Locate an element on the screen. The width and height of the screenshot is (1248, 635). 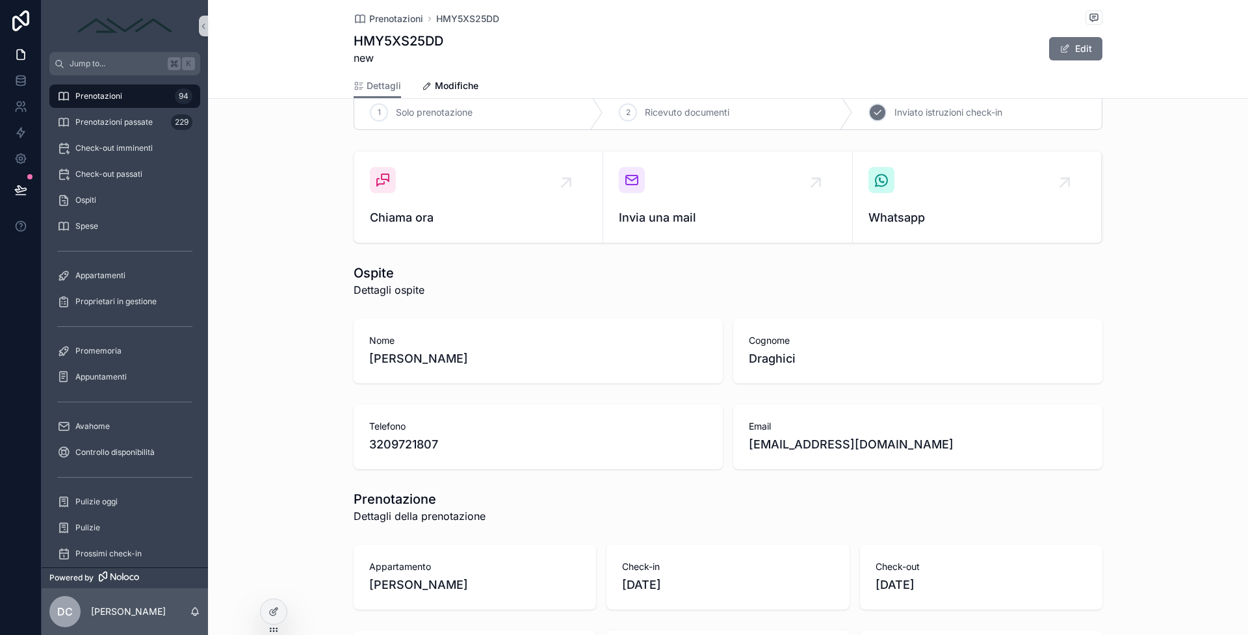
a: Appartamenti is located at coordinates (125, 275).